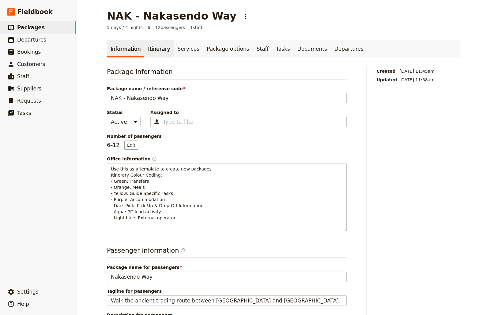 The image size is (490, 315). Describe the element at coordinates (124, 113) in the screenshot. I see `span: Status` at that location.